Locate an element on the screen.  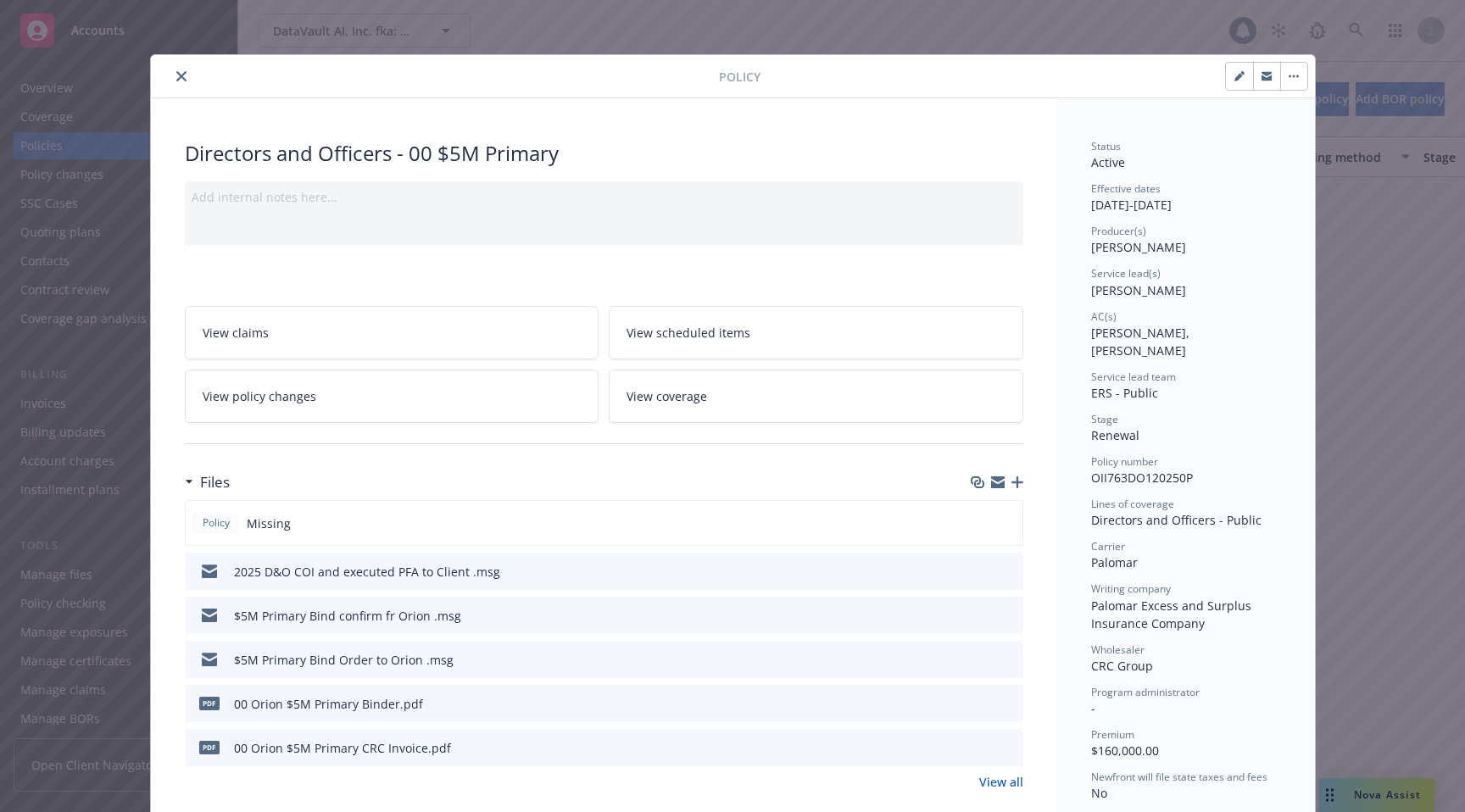
a: View policy changes is located at coordinates (392, 396).